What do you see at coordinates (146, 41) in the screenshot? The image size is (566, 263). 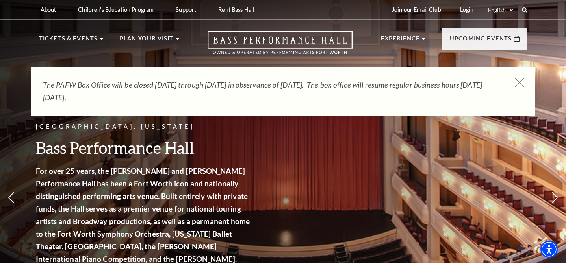 I see `p: Plan Your Visit` at bounding box center [146, 41].